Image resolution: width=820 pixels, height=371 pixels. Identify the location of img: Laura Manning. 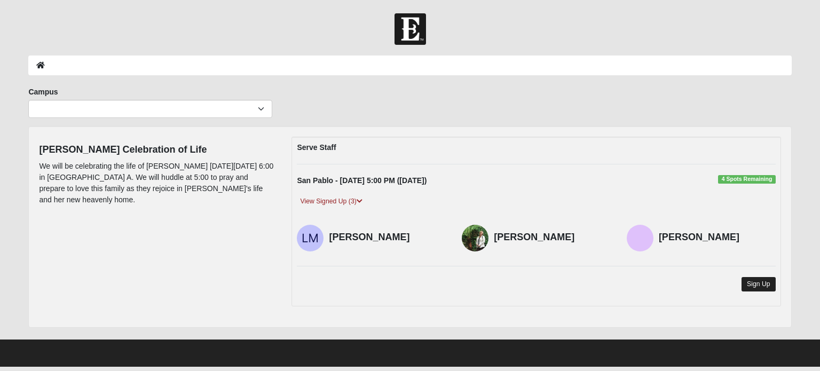
(310, 238).